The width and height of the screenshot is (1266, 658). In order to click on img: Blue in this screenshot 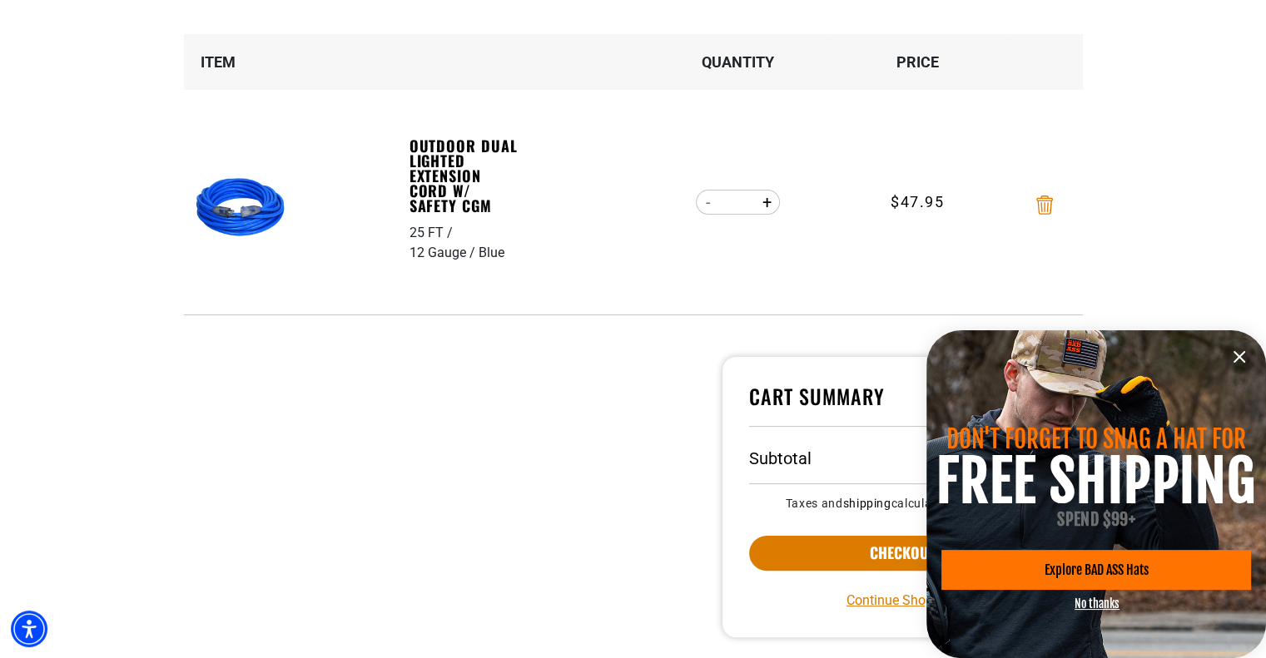, I will do `click(243, 209)`.